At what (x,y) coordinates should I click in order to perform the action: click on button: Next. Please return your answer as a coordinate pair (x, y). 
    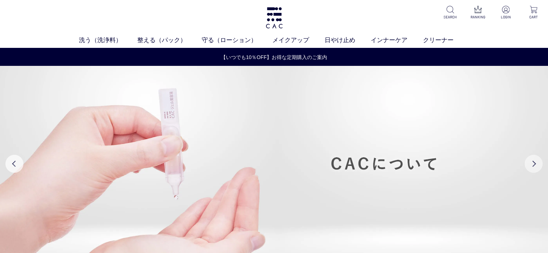
    Looking at the image, I should click on (533, 164).